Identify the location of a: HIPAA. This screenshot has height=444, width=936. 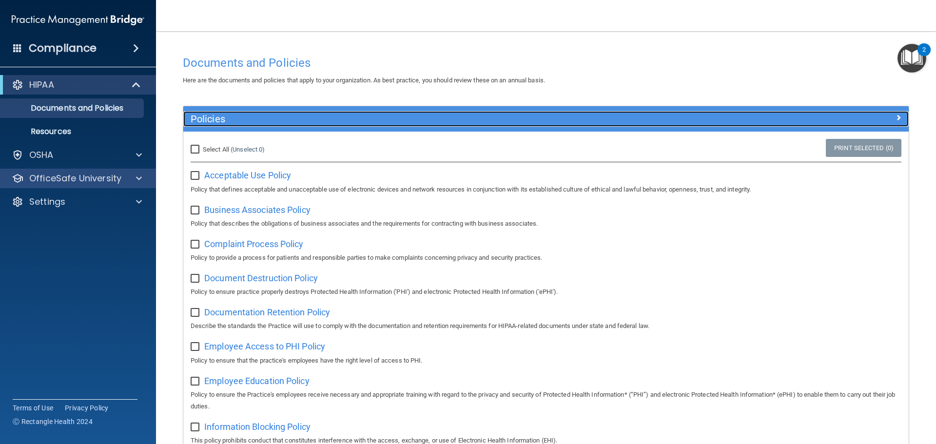
(77, 85).